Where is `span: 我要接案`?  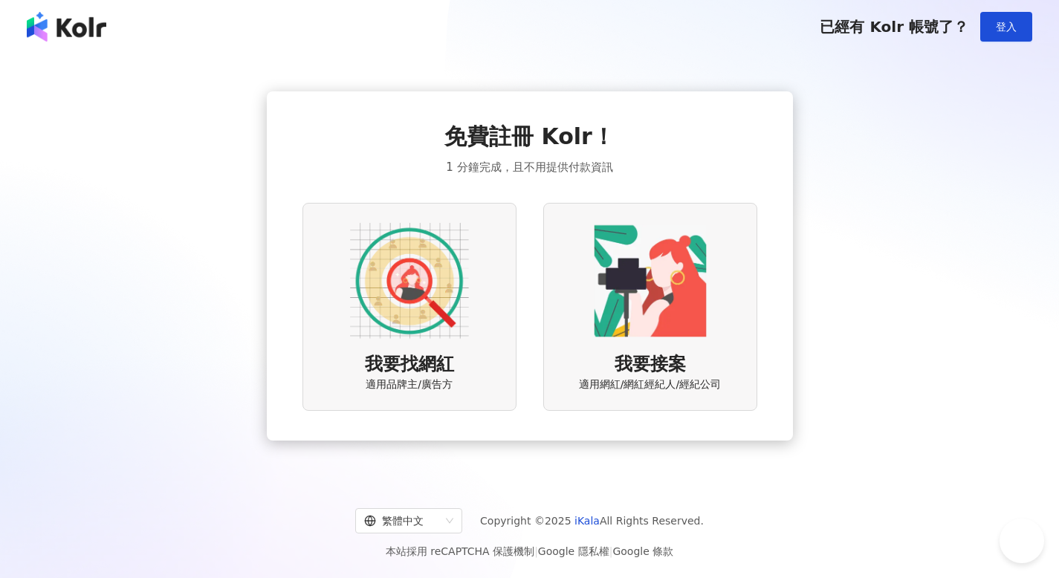 span: 我要接案 is located at coordinates (650, 365).